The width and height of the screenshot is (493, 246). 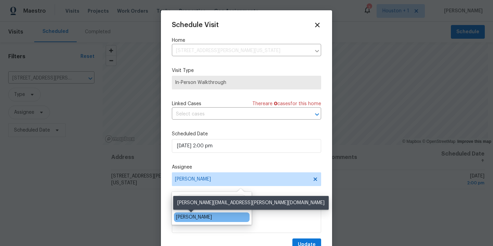 I want to click on button: Open, so click(x=317, y=114).